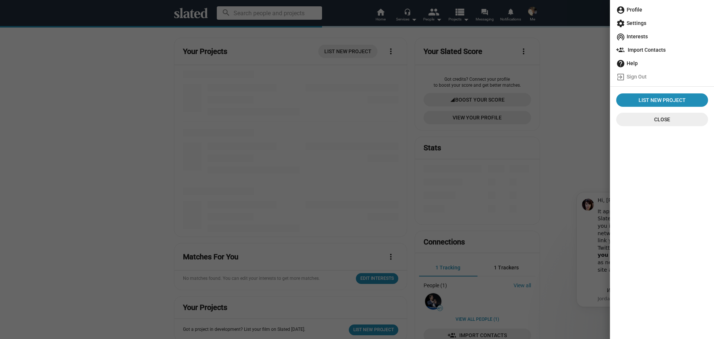 Image resolution: width=714 pixels, height=339 pixels. I want to click on a: Import Contacts, so click(662, 50).